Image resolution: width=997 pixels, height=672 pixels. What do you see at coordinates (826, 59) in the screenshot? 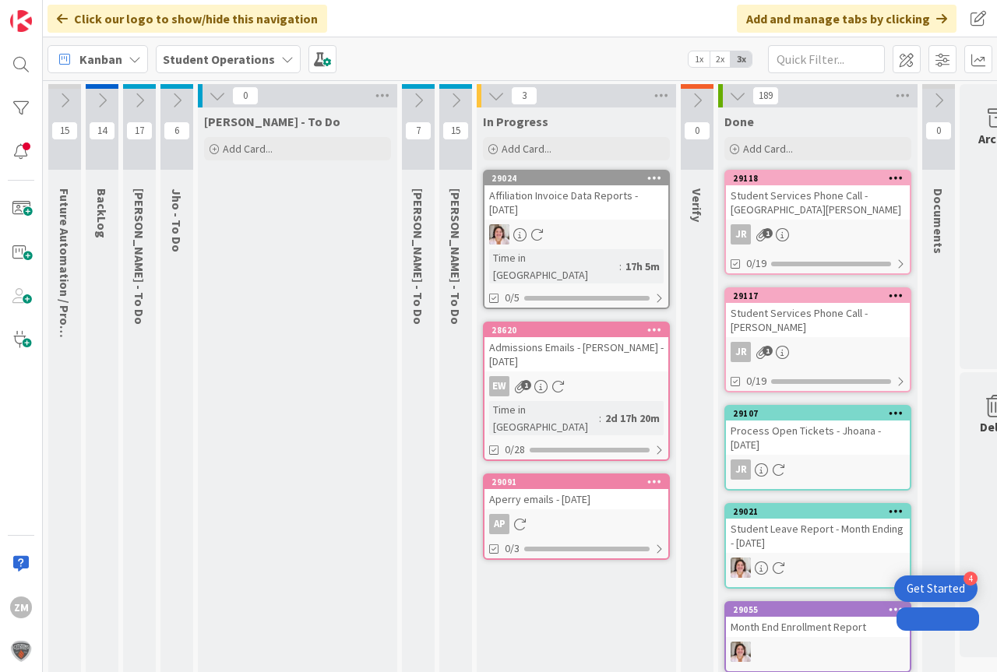
I see `input: Quick Filter...` at bounding box center [826, 59].